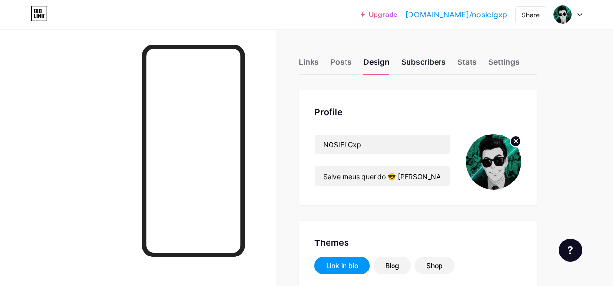 The image size is (613, 286). What do you see at coordinates (418, 112) in the screenshot?
I see `div: Profile` at bounding box center [418, 112].